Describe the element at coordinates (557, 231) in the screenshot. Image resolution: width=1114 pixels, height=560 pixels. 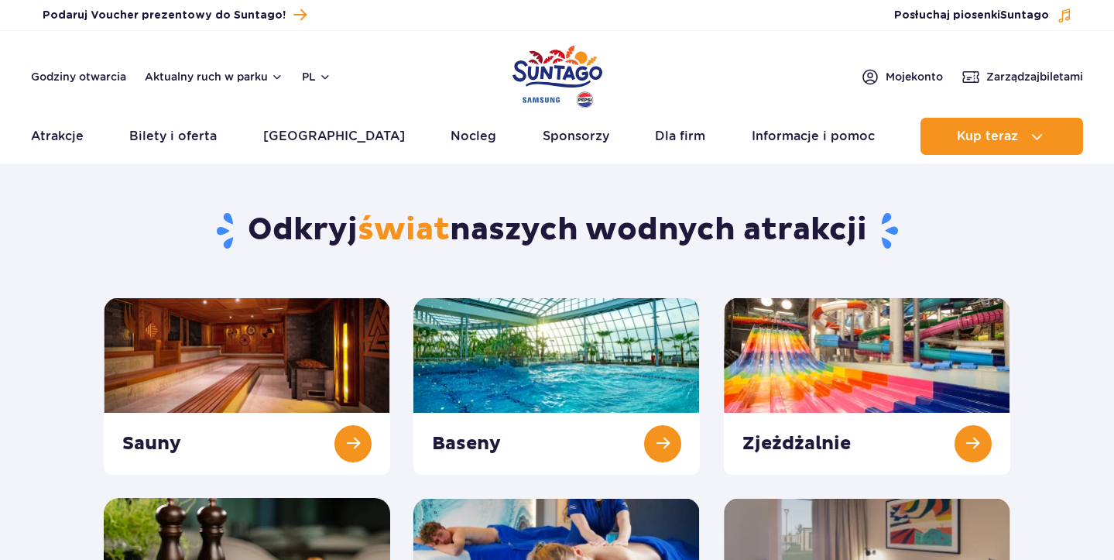
I see `h1: Odkryj naszych wodnych atrakcji` at that location.